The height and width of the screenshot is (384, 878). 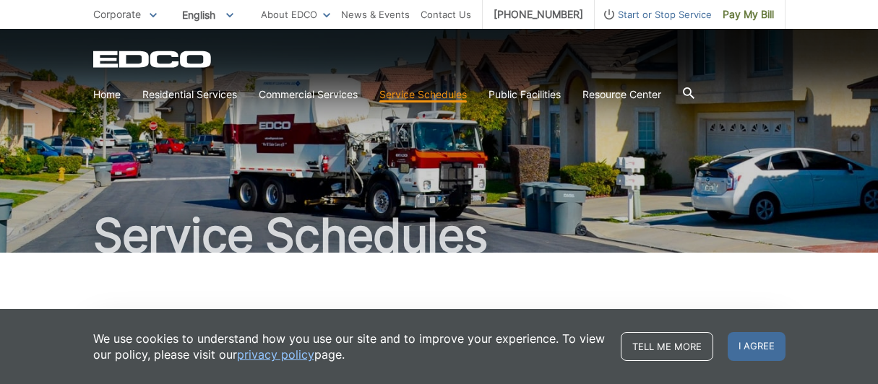 What do you see at coordinates (275, 355) in the screenshot?
I see `a: privacy policy` at bounding box center [275, 355].